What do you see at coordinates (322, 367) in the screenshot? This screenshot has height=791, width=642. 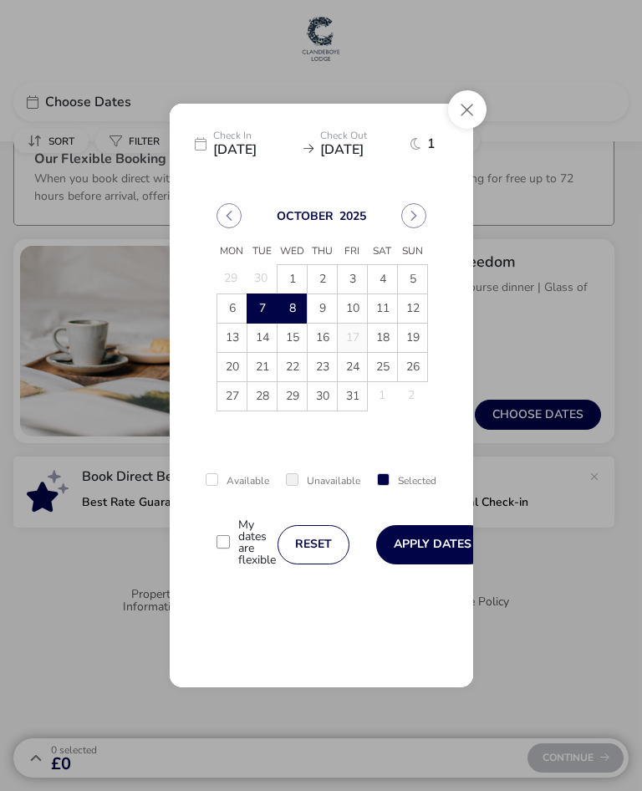 I see `td: 23` at bounding box center [322, 367].